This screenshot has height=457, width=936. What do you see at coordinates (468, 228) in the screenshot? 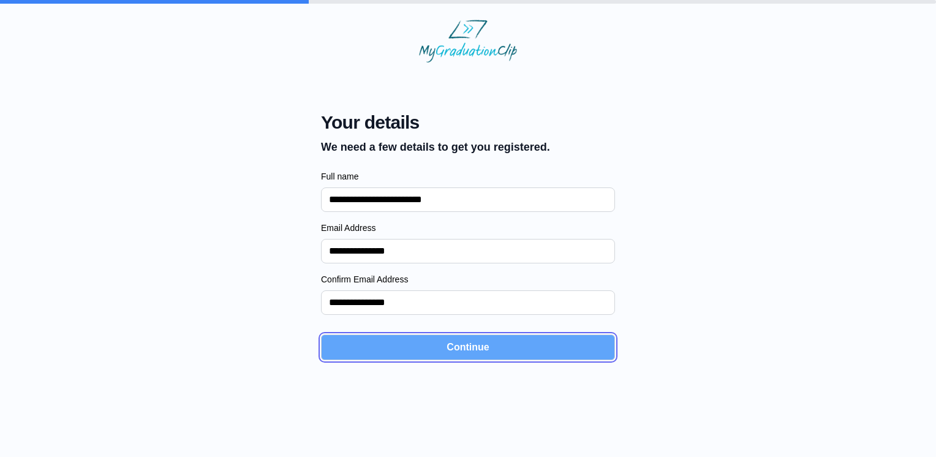
I see `label: Email Address` at bounding box center [468, 228].